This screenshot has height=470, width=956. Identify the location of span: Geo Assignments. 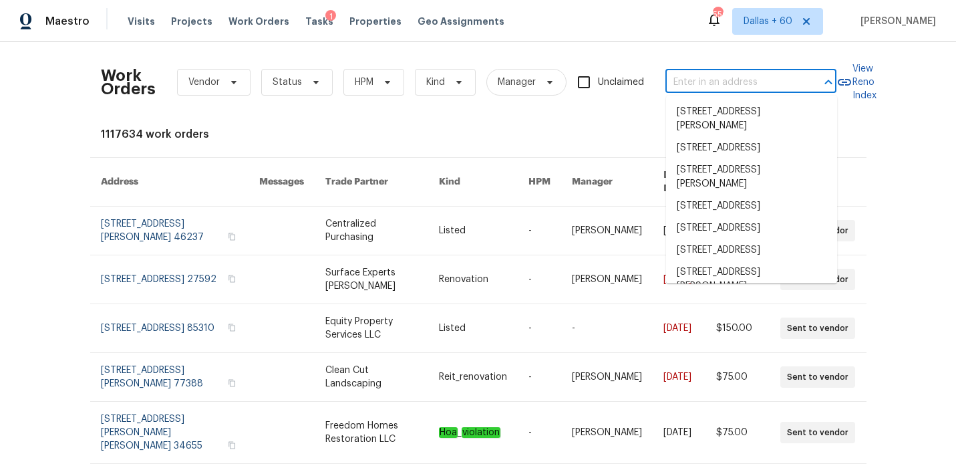
(461, 21).